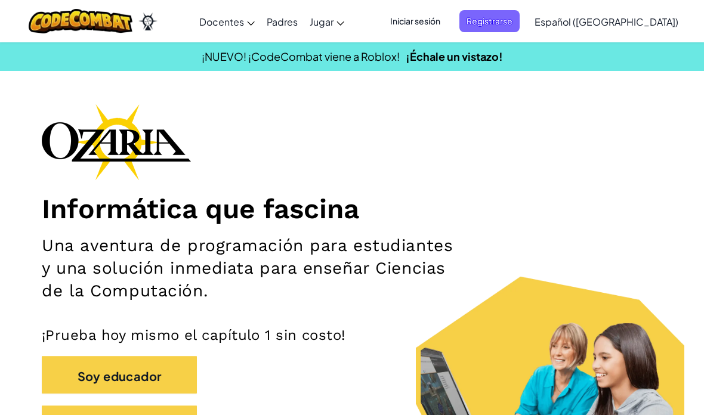  I want to click on button: Iniciar sesión, so click(415, 21).